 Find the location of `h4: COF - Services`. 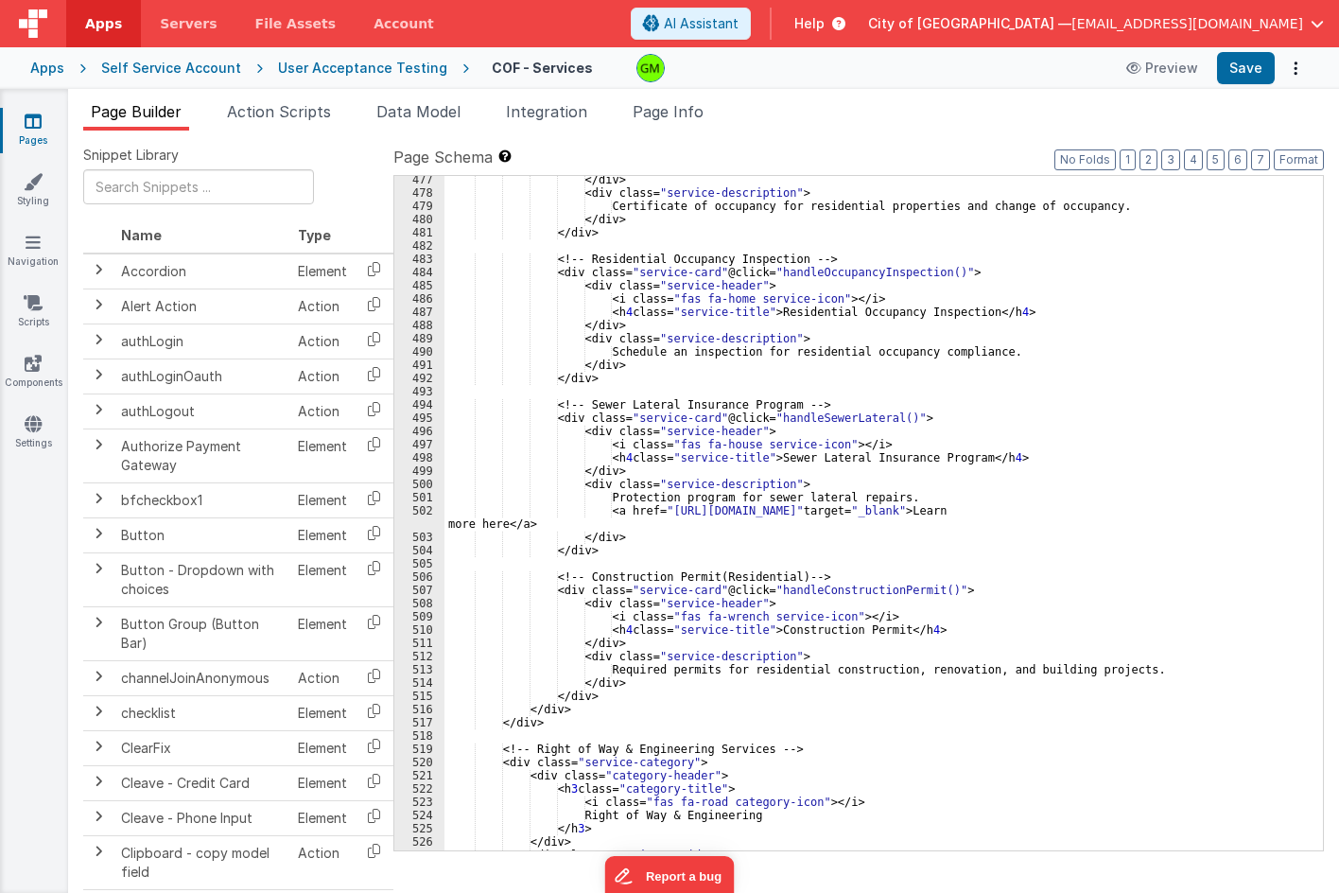

h4: COF - Services is located at coordinates (542, 67).